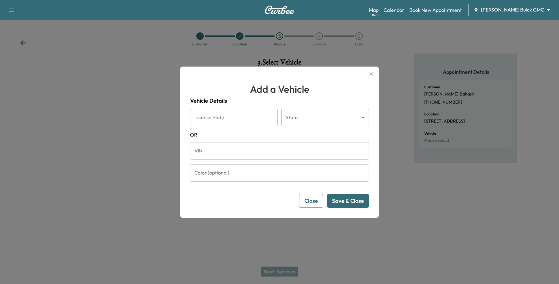 This screenshot has width=559, height=284. Describe the element at coordinates (280, 135) in the screenshot. I see `span: OR` at that location.